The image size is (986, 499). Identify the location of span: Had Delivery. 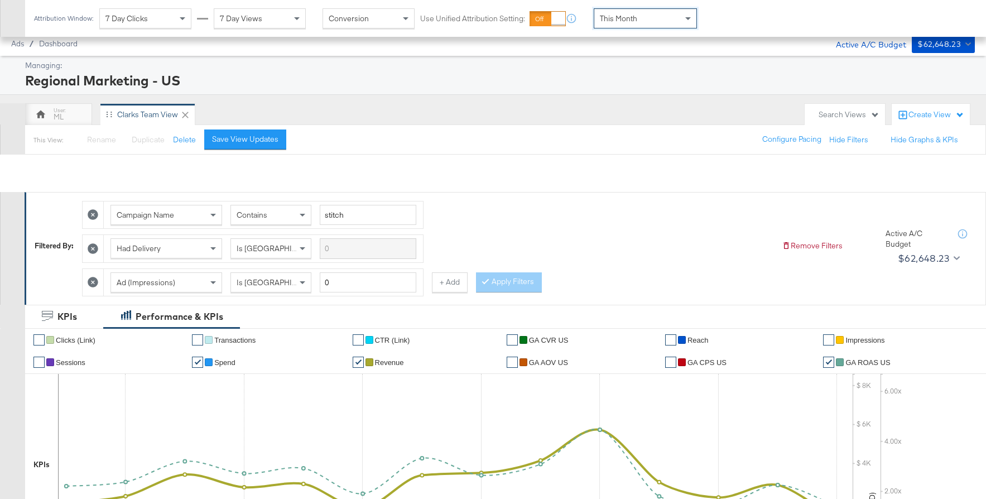
(138, 248).